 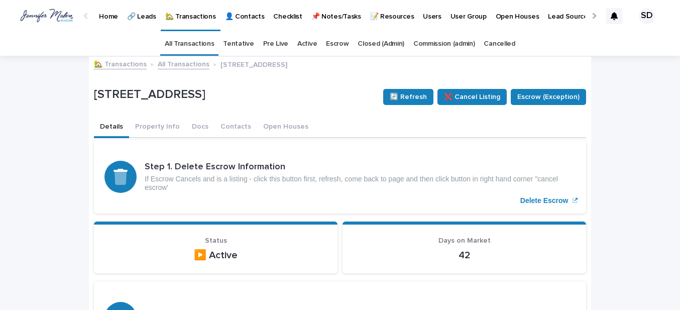 I want to click on a: 🏡 Transactions, so click(x=120, y=63).